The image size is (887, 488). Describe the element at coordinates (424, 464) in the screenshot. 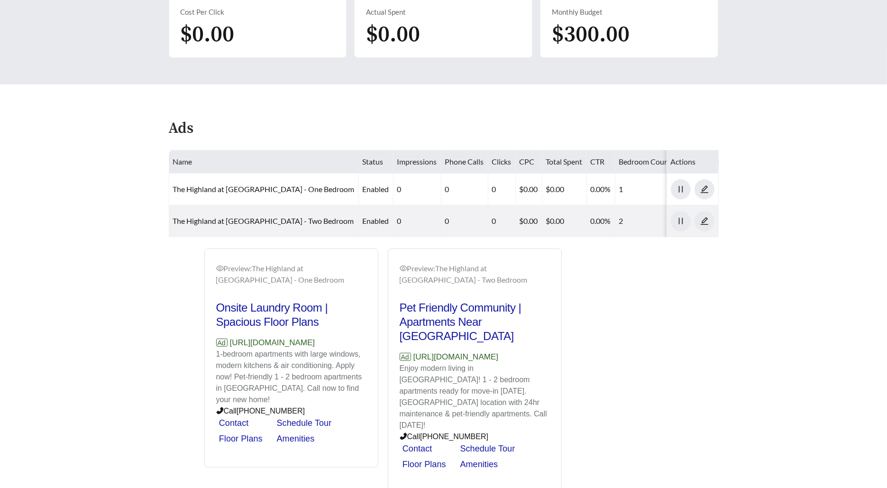

I see `a: Floor Plans` at that location.